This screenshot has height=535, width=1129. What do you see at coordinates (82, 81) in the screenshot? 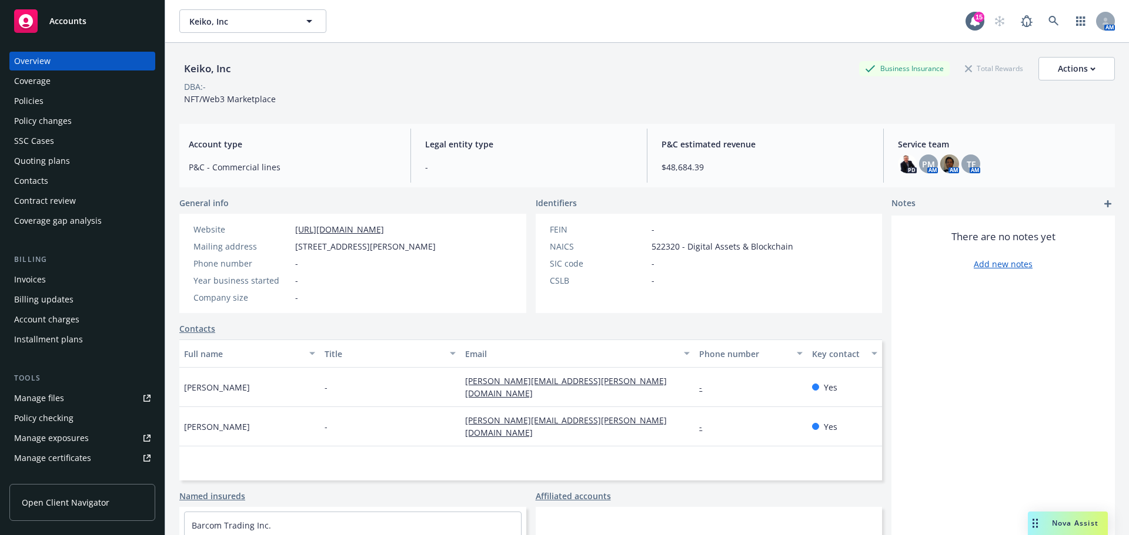
I see `a: Coverage` at bounding box center [82, 81].